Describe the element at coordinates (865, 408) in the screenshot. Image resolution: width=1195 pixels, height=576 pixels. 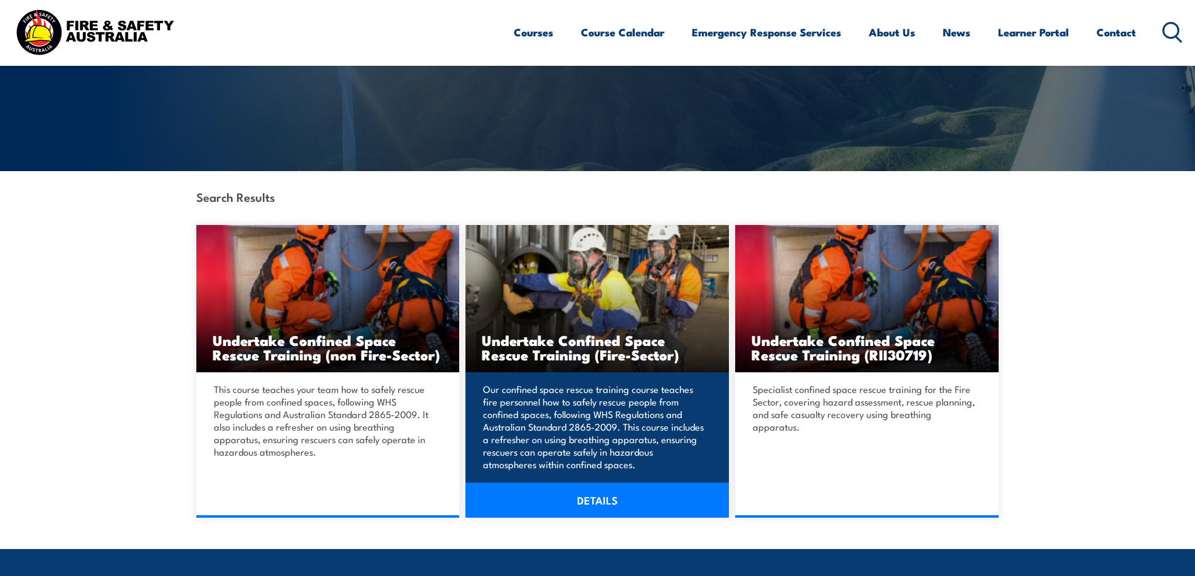
I see `p: Specialist confined space rescue training for the Fire Sector, covering hazard assessment, rescue...` at that location.